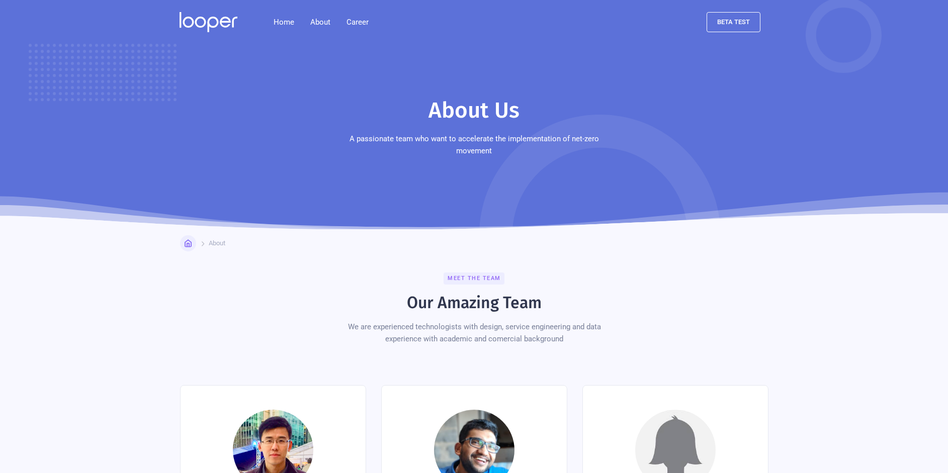  Describe the element at coordinates (474, 303) in the screenshot. I see `h2: Our Amazing Team` at that location.